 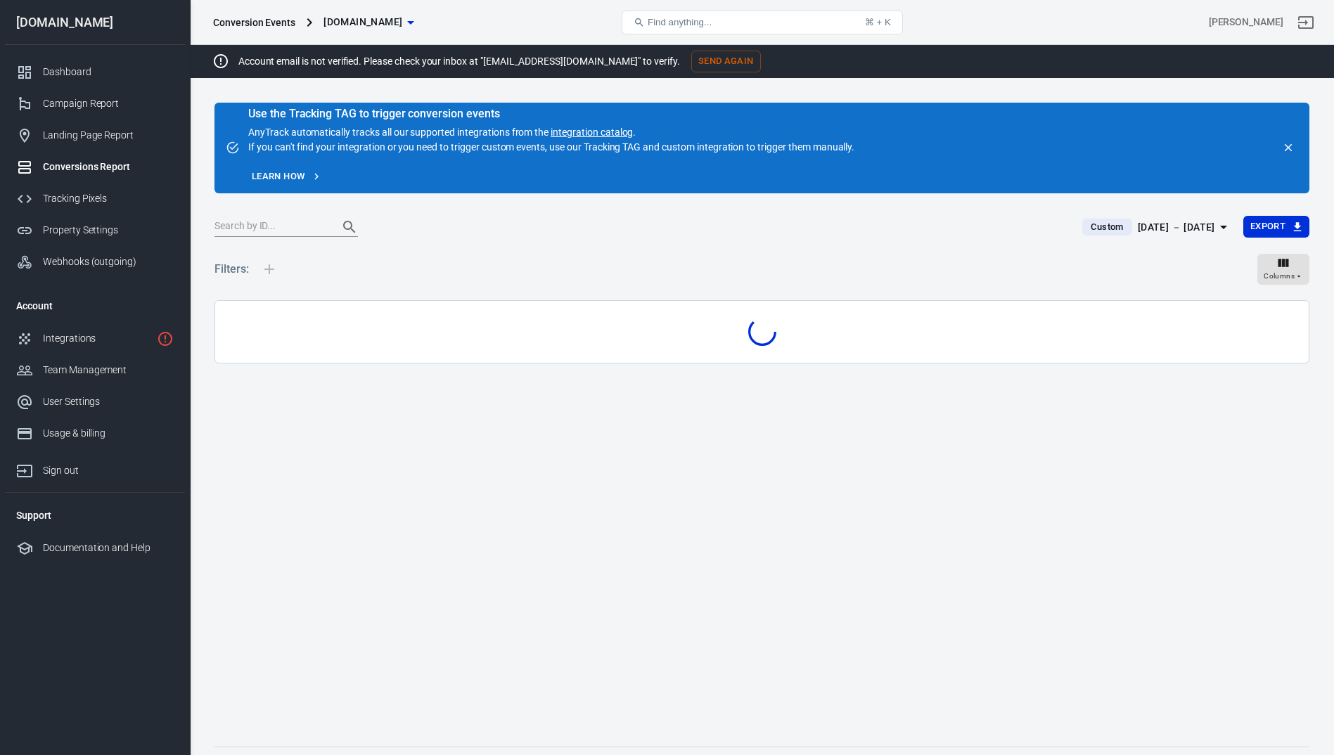 I want to click on span: Find anything..., so click(x=679, y=22).